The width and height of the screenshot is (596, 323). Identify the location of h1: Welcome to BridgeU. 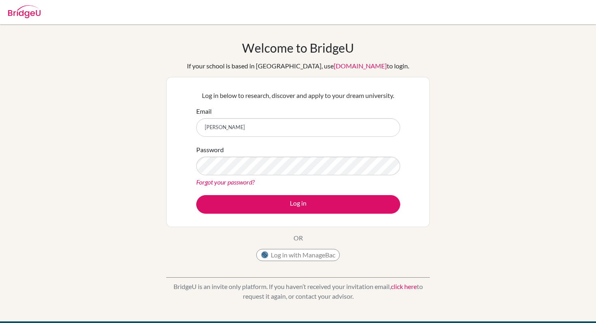
(298, 48).